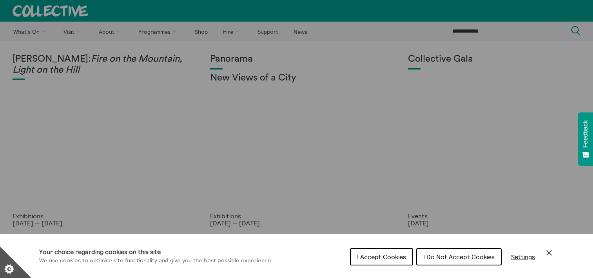  I want to click on button: I Accept Cookies, so click(381, 256).